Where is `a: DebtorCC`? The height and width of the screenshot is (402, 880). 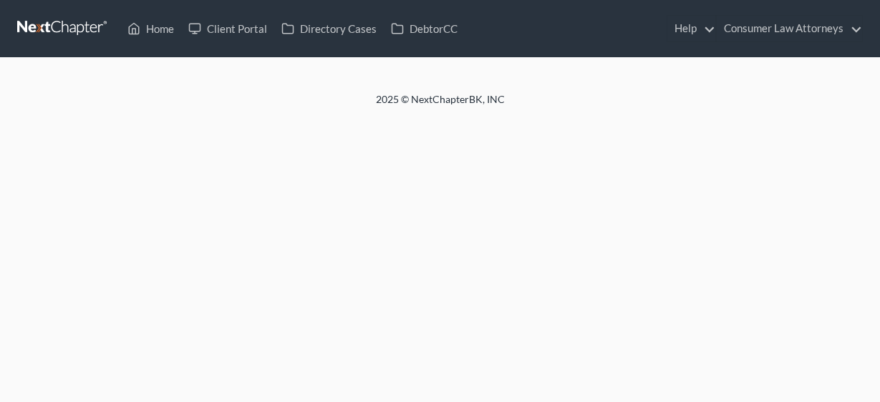
a: DebtorCC is located at coordinates (424, 29).